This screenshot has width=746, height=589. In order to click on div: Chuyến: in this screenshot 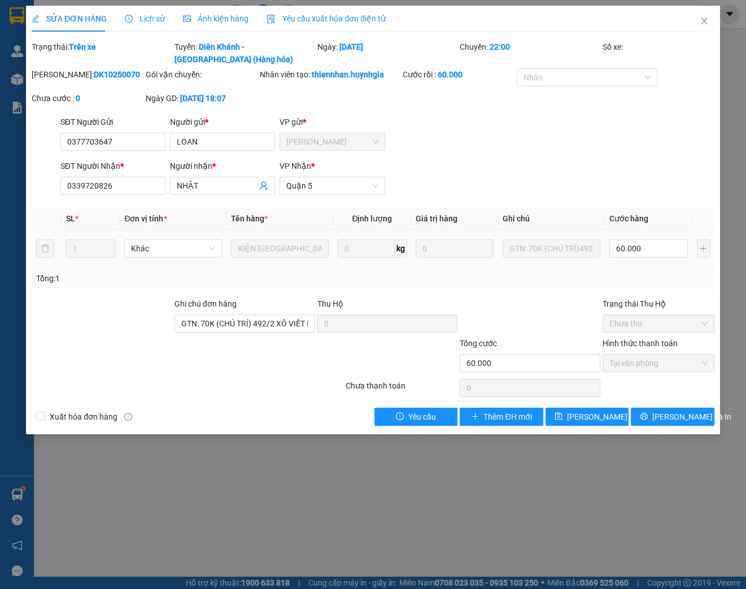, I will do `click(529, 53)`.